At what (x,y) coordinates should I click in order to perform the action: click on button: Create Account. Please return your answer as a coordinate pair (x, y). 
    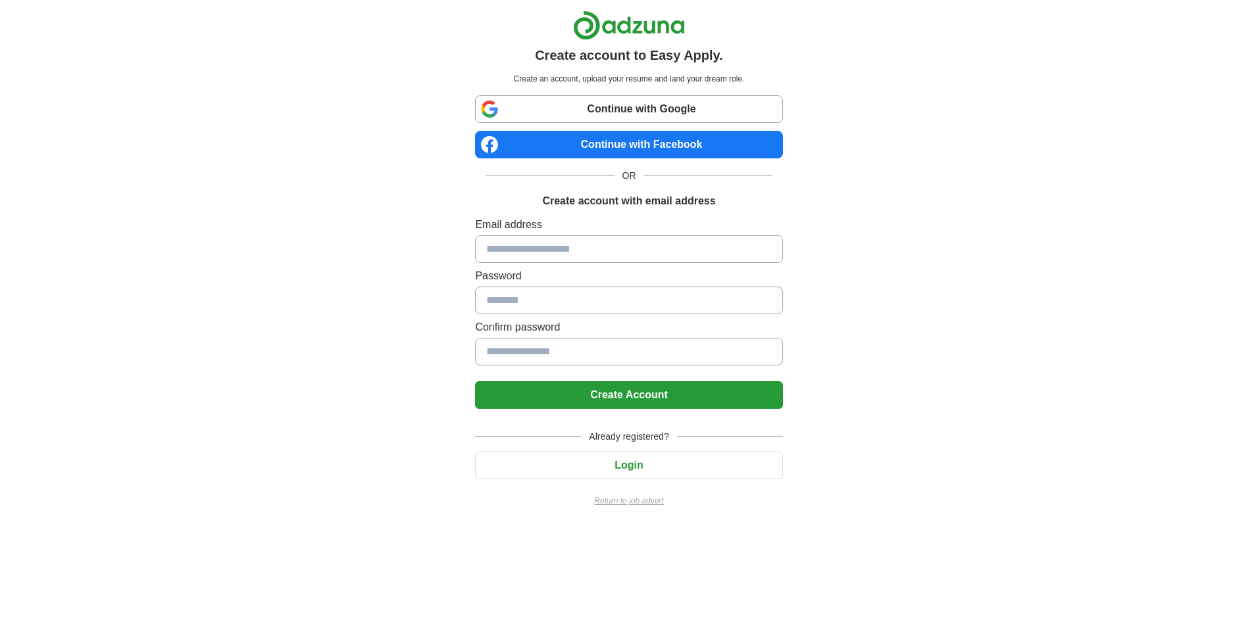
    Looking at the image, I should click on (628, 395).